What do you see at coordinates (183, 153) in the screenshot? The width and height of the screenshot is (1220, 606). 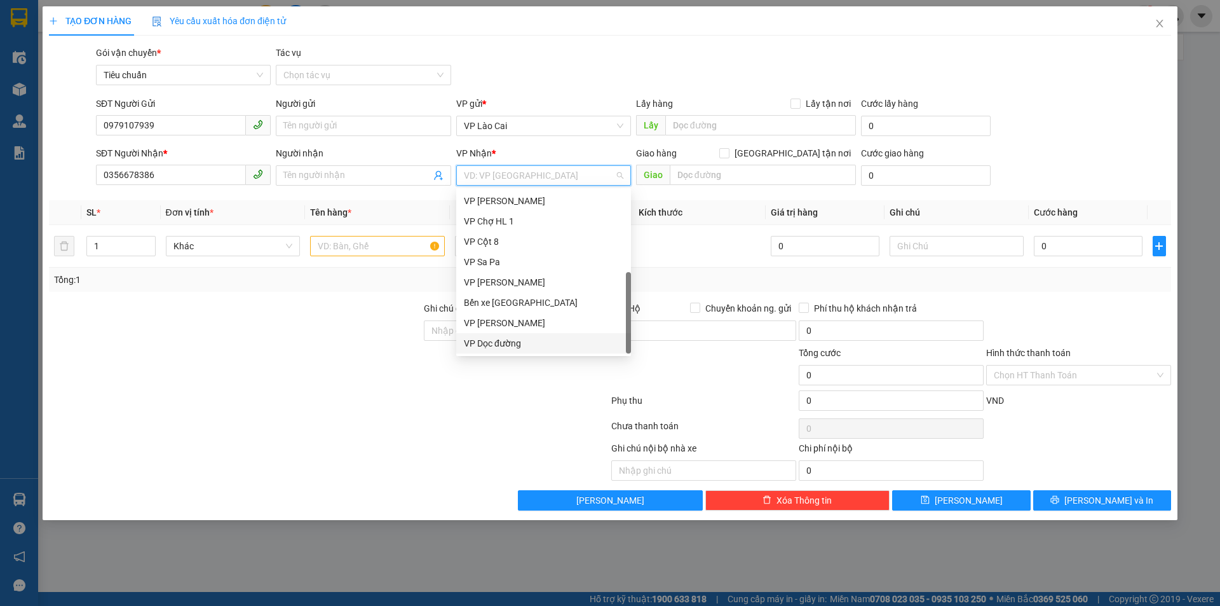 I see `div: SĐT Người Nhận` at bounding box center [183, 153].